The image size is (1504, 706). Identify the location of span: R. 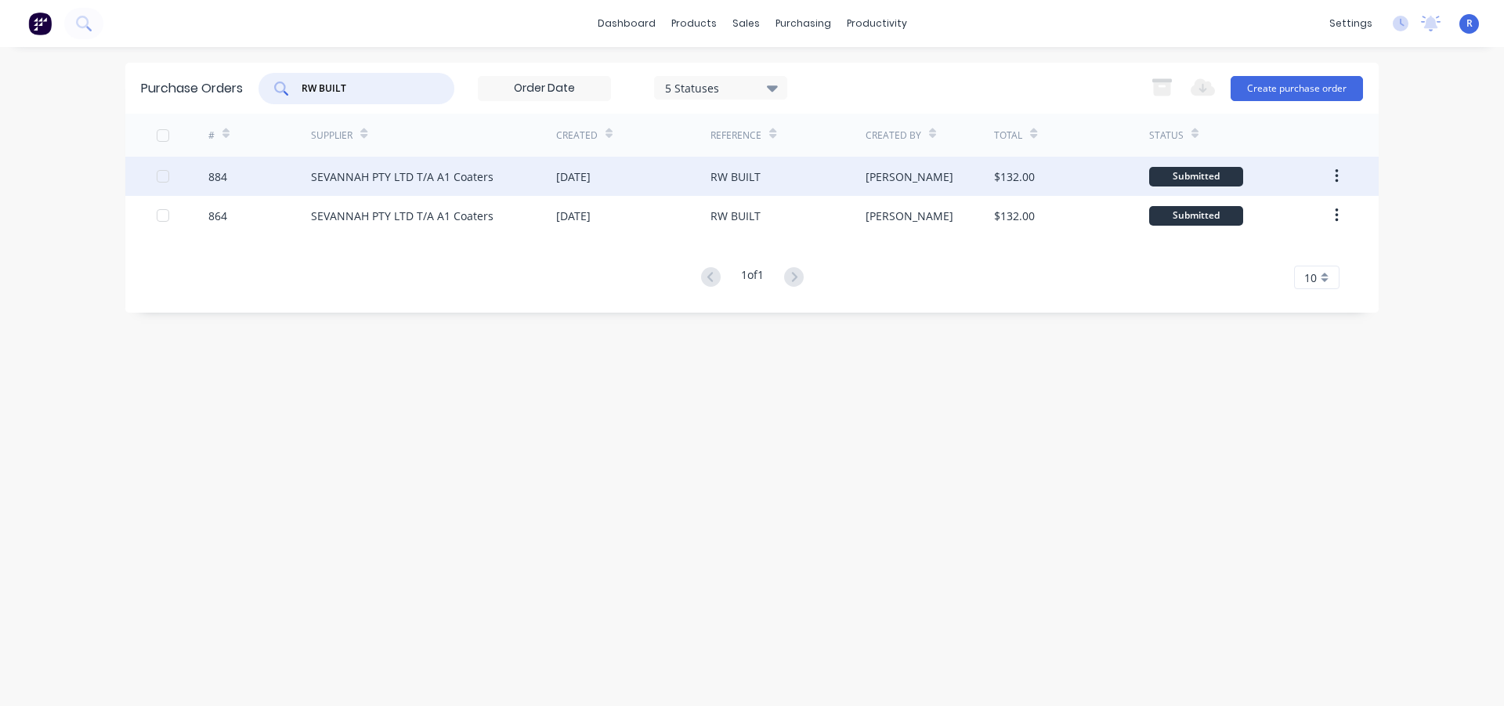
(1469, 23).